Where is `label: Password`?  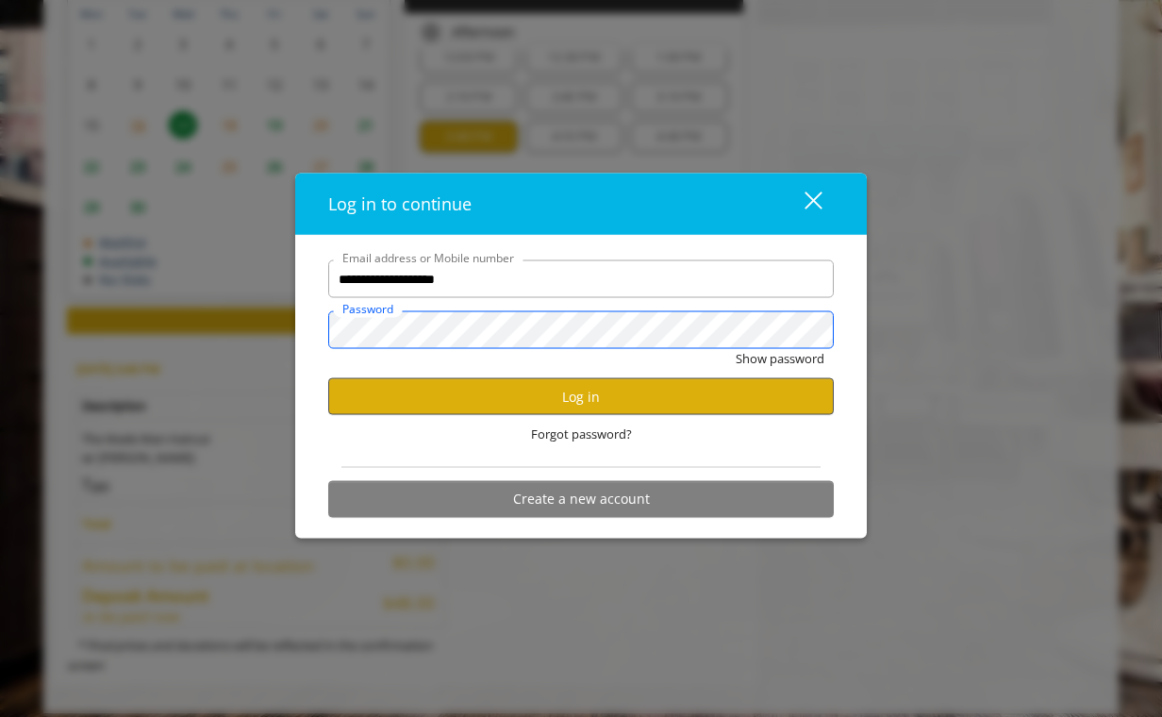
label: Password is located at coordinates (368, 308).